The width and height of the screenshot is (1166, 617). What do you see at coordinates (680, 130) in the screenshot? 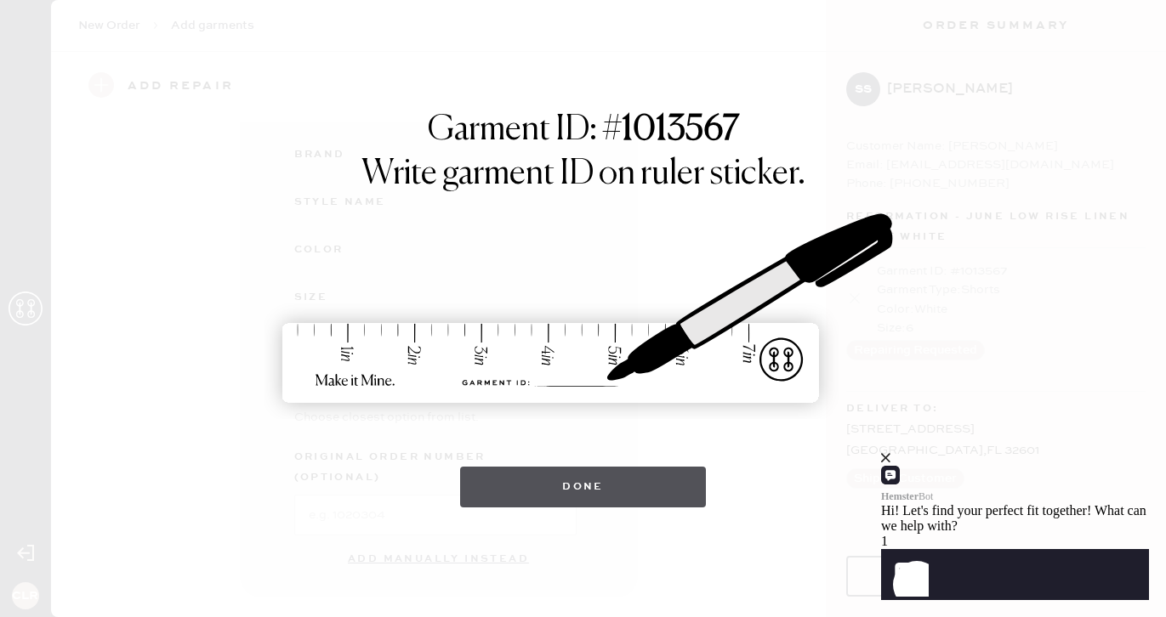
I see `strong: 1013567` at bounding box center [680, 130].